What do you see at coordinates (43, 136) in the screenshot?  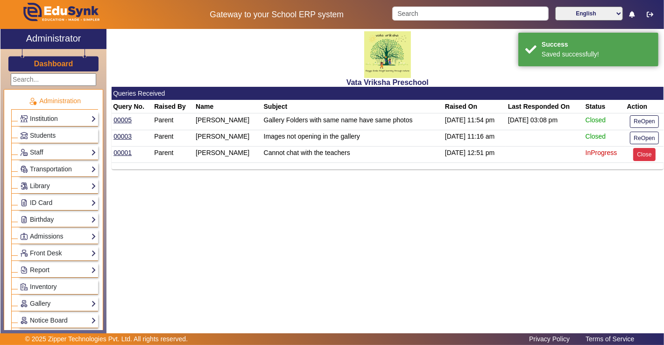 I see `span: Students` at bounding box center [43, 136].